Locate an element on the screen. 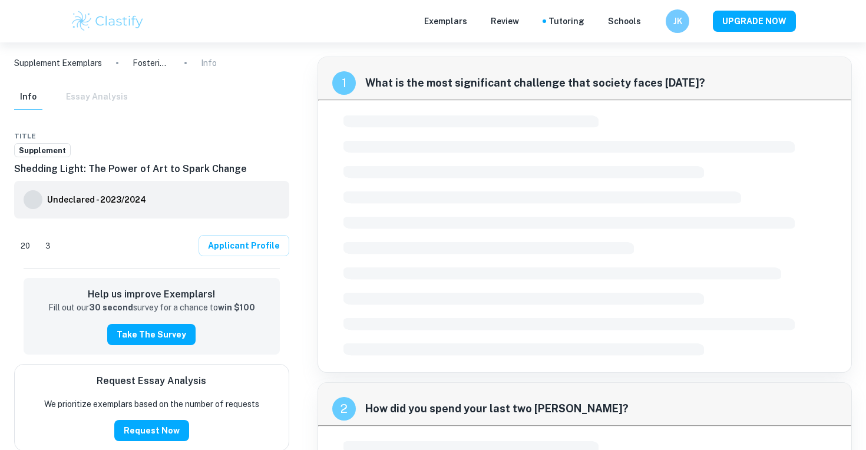 Image resolution: width=866 pixels, height=450 pixels. span: Title is located at coordinates (25, 136).